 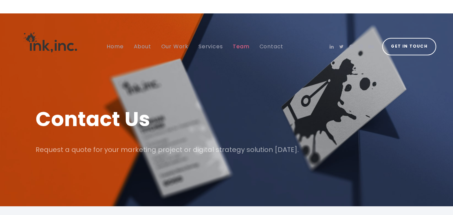 I want to click on span: Team, so click(x=241, y=46).